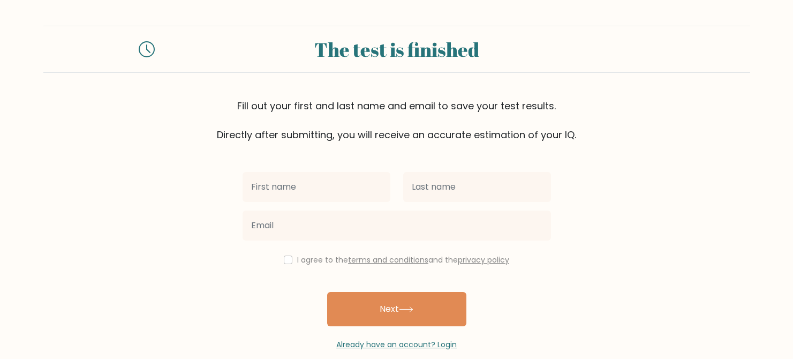 The width and height of the screenshot is (793, 359). Describe the element at coordinates (397, 309) in the screenshot. I see `button: Next` at that location.